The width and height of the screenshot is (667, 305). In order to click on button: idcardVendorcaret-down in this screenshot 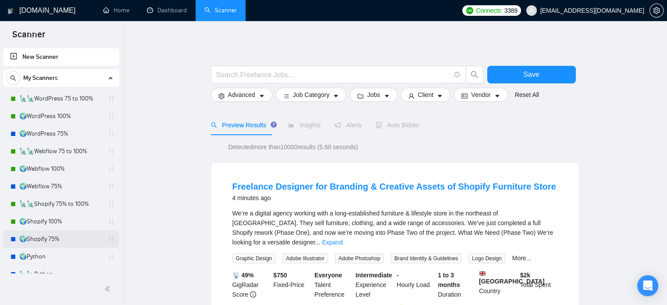, I will do `click(481, 95)`.